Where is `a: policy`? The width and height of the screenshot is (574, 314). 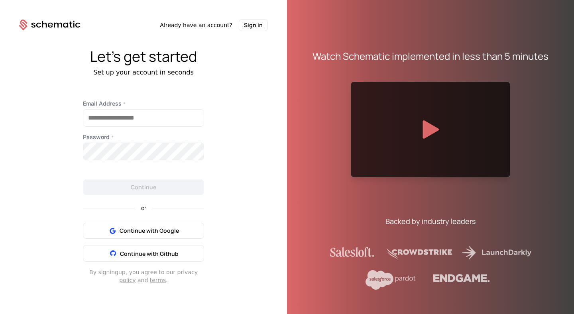
a: policy is located at coordinates (127, 280).